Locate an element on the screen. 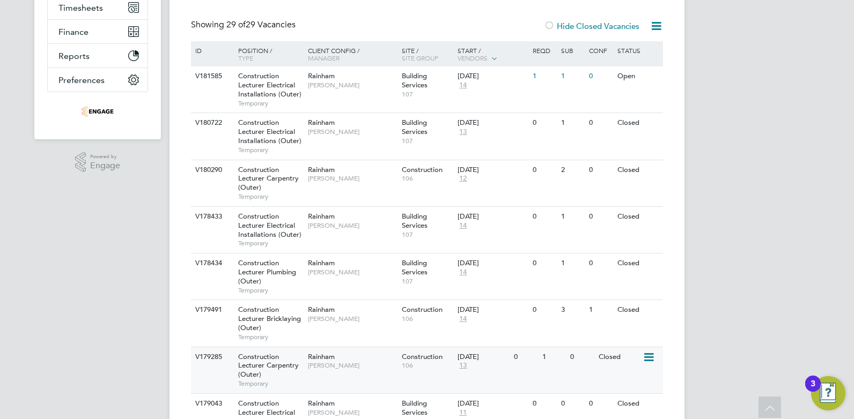 This screenshot has height=419, width=854. a: Powered byEngage is located at coordinates (98, 162).